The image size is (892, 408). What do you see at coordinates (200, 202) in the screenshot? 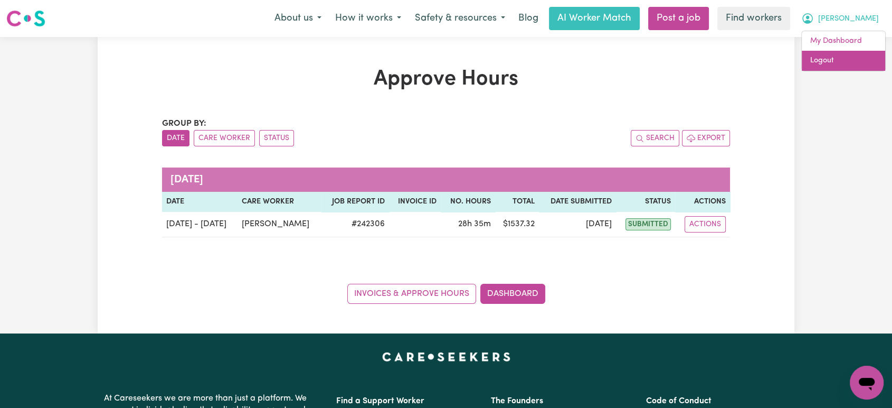
I see `th: Date` at bounding box center [200, 202].